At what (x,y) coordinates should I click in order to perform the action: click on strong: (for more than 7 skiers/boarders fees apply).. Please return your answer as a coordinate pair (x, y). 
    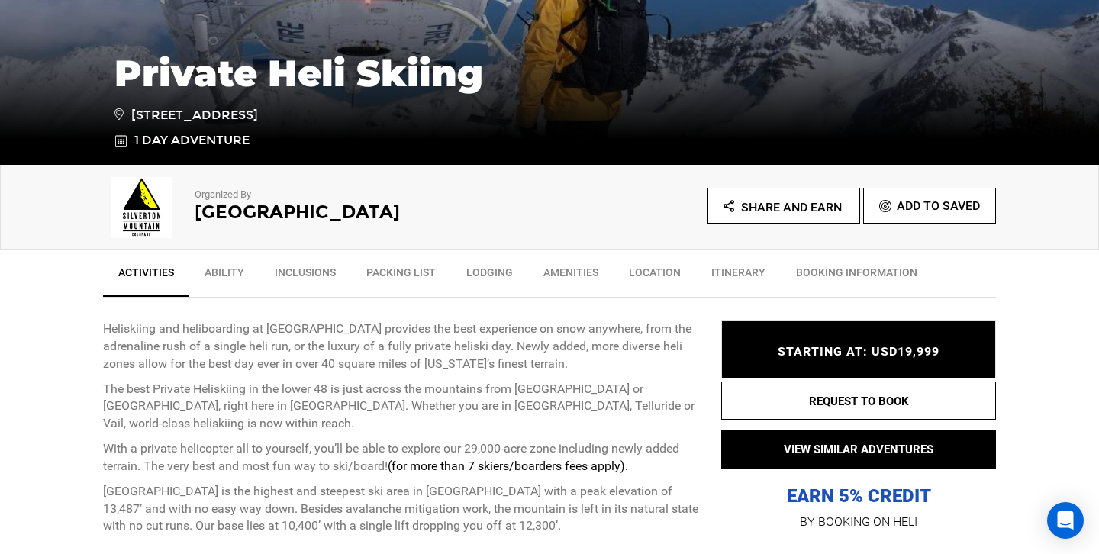
    Looking at the image, I should click on (507, 465).